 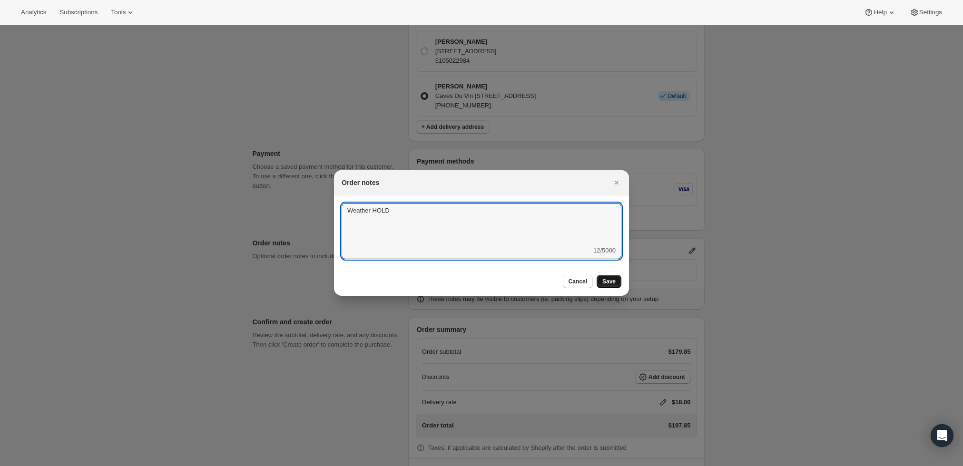 What do you see at coordinates (79, 12) in the screenshot?
I see `span: Subscriptions` at bounding box center [79, 12].